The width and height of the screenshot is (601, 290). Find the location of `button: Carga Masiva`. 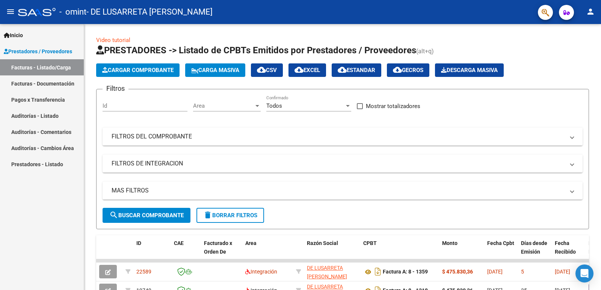

button: Carga Masiva is located at coordinates (215, 70).